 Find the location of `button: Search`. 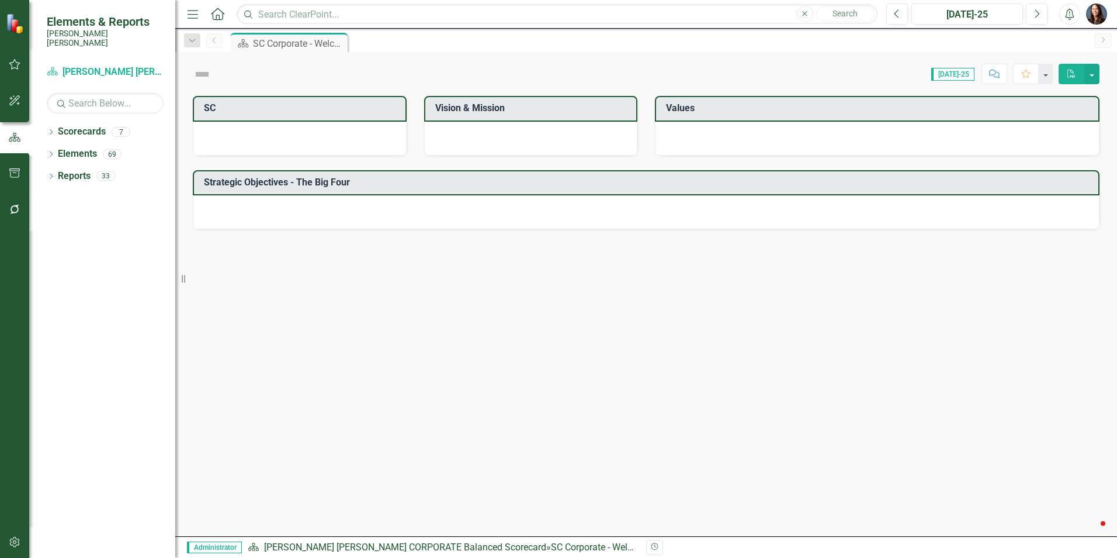

button: Search is located at coordinates (846, 14).